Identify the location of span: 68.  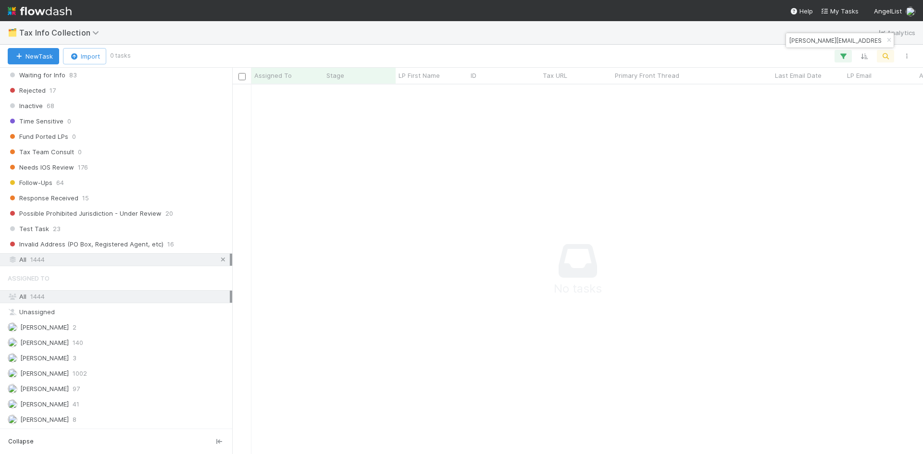
(50, 106).